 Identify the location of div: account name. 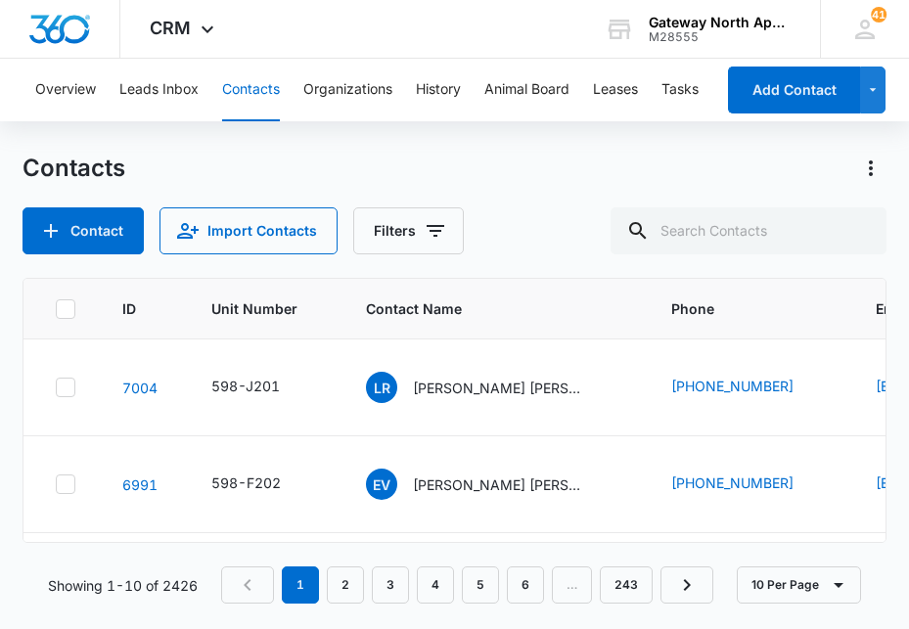
(720, 23).